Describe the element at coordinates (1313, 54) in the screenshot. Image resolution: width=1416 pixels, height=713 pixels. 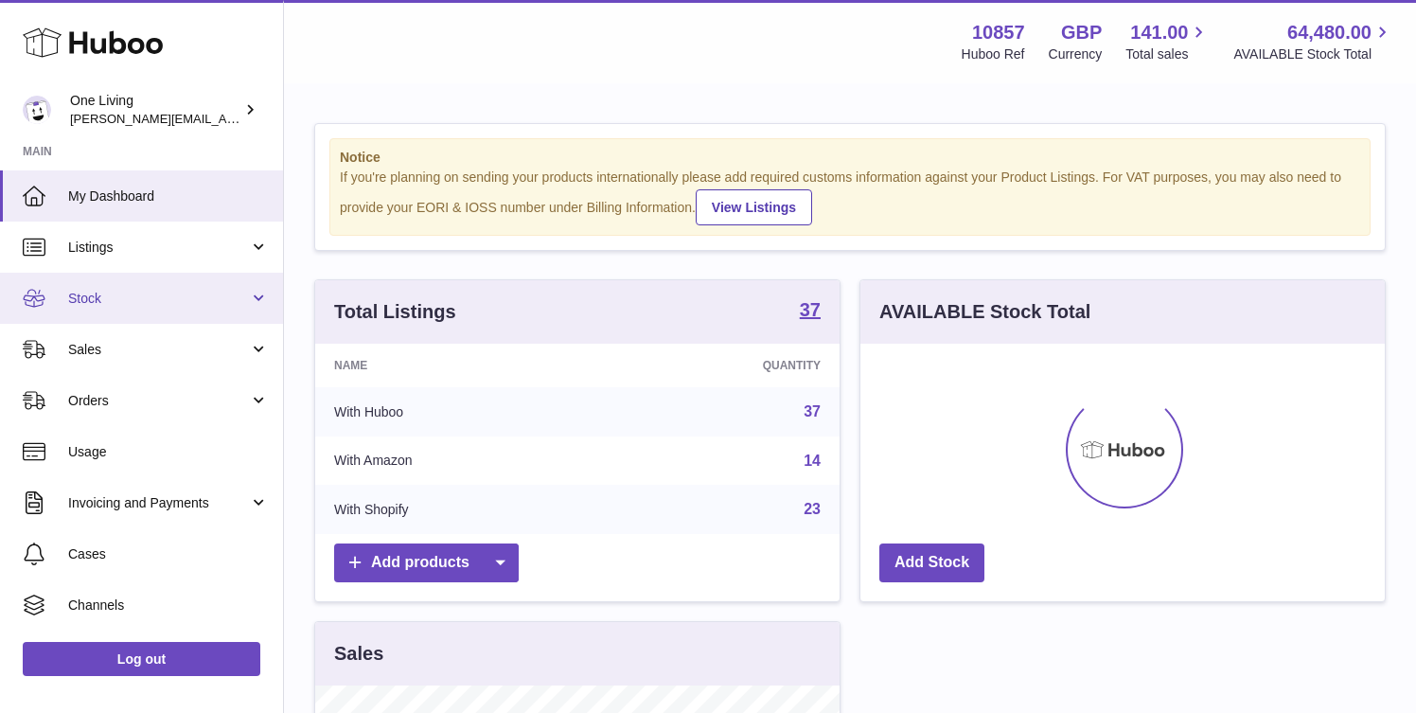
I see `span: AVAILABLE Stock Total` at that location.